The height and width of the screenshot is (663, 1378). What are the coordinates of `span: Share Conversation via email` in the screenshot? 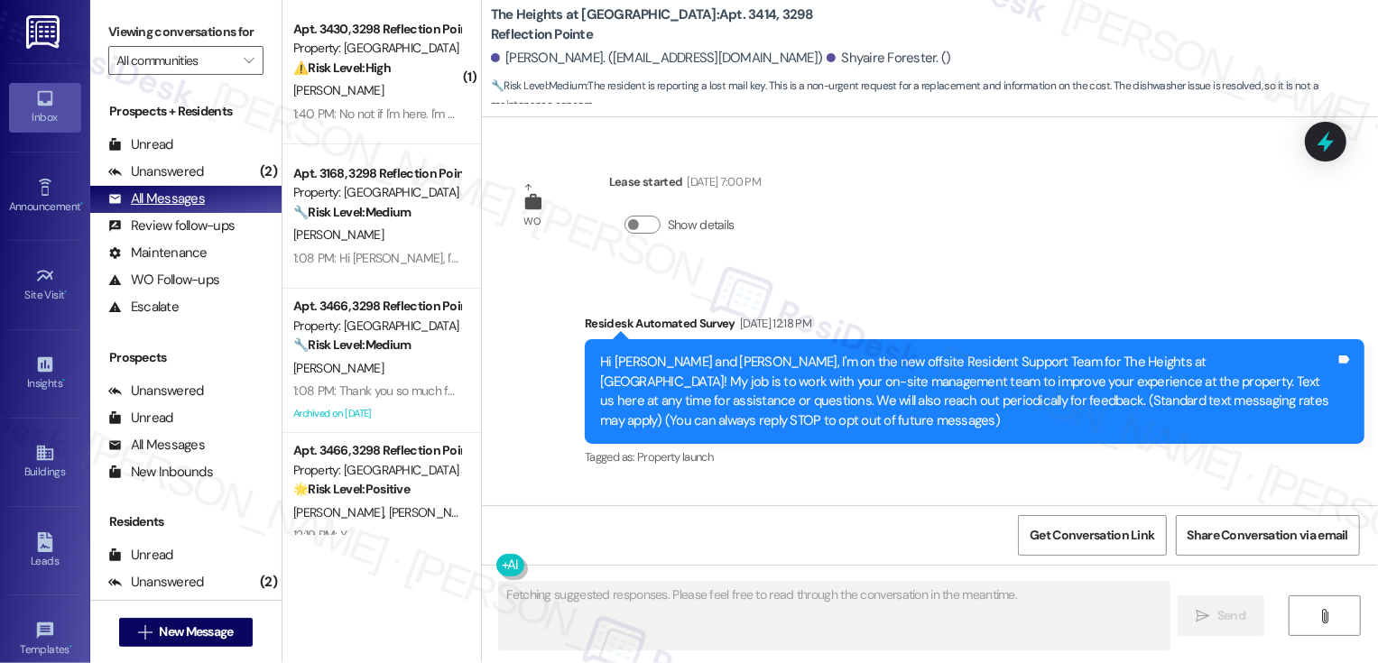 It's located at (1268, 535).